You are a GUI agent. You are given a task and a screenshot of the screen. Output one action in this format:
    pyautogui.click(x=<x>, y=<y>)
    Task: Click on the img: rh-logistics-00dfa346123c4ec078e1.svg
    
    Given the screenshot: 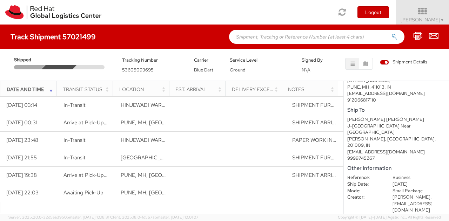 What is the action you would take?
    pyautogui.click(x=53, y=12)
    